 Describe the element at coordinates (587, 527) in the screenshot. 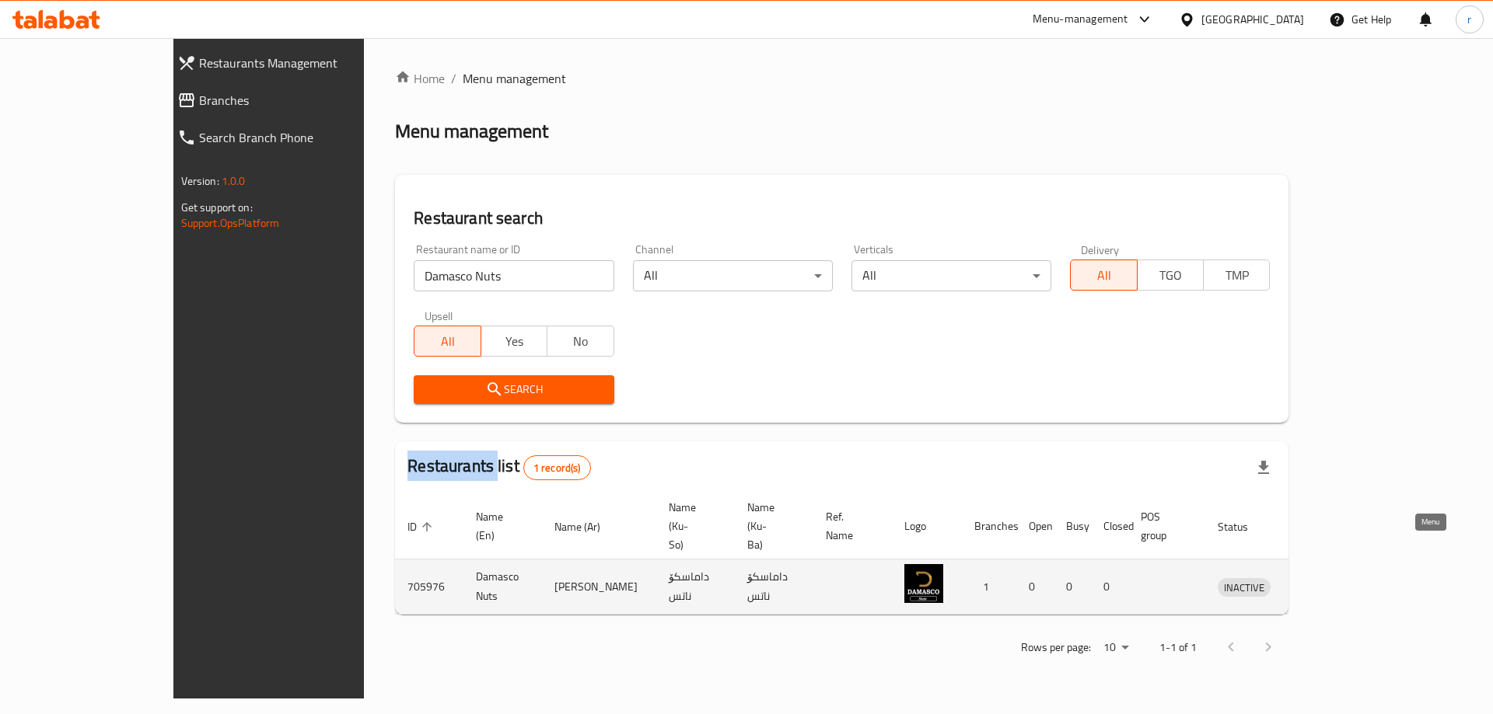

I see `span: Name (Ar)` at that location.